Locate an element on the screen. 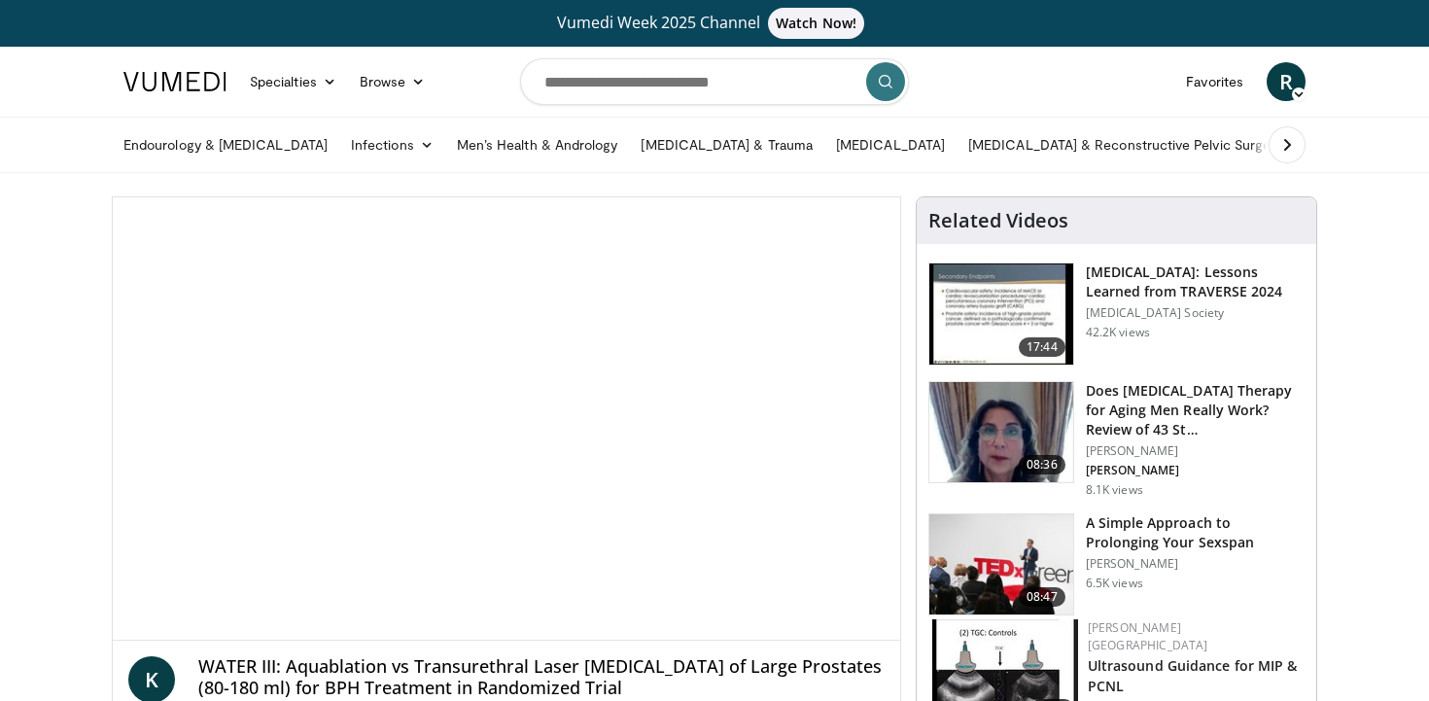  img: 1317c62a-2f0d-4360-bee0-b1bff80fed3c.150x105_q85_crop-smart_upscale.jpg is located at coordinates (1001, 314).